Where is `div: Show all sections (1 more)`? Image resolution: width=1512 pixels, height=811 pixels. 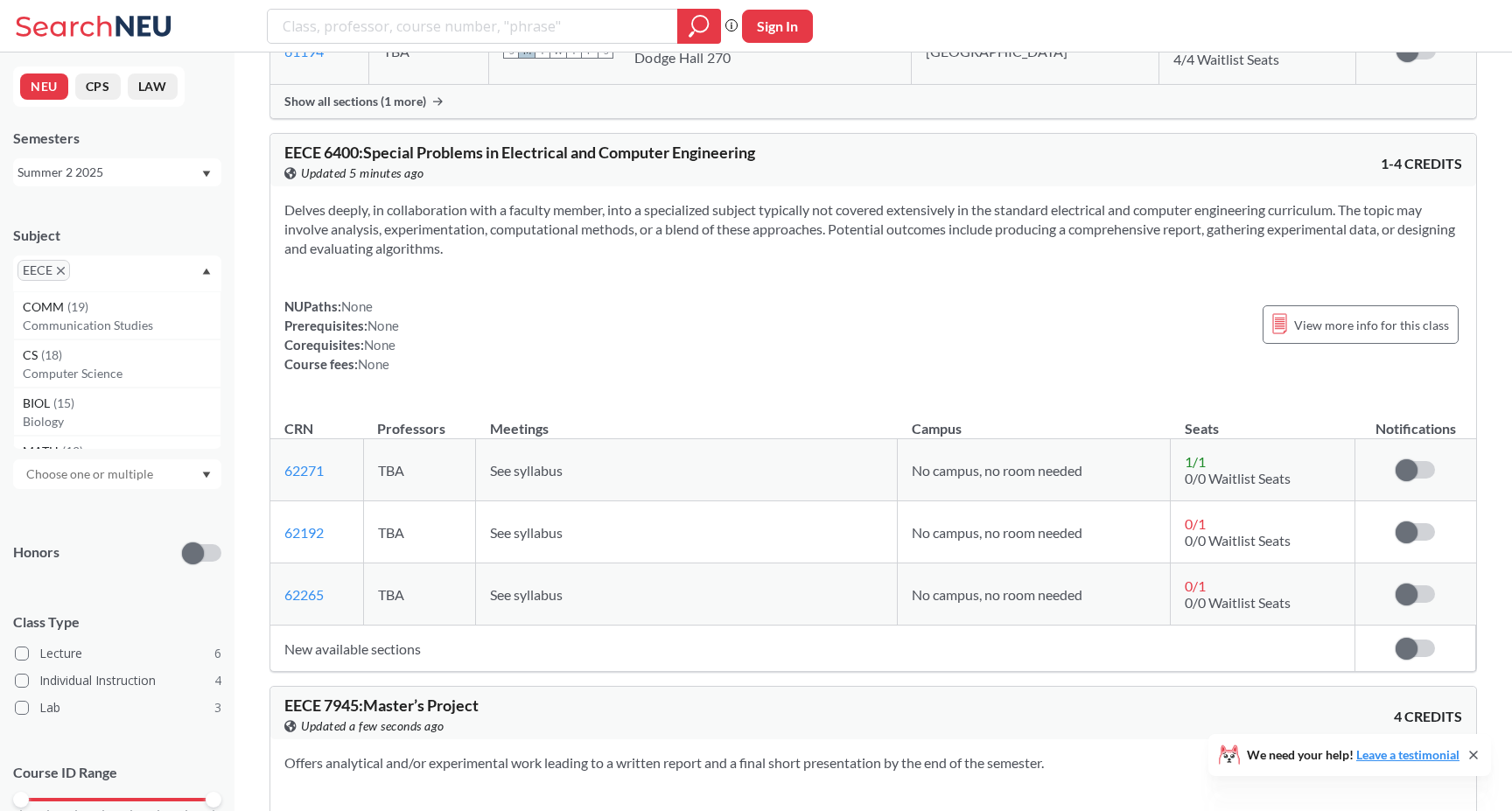 div: Show all sections (1 more) is located at coordinates (874, 101).